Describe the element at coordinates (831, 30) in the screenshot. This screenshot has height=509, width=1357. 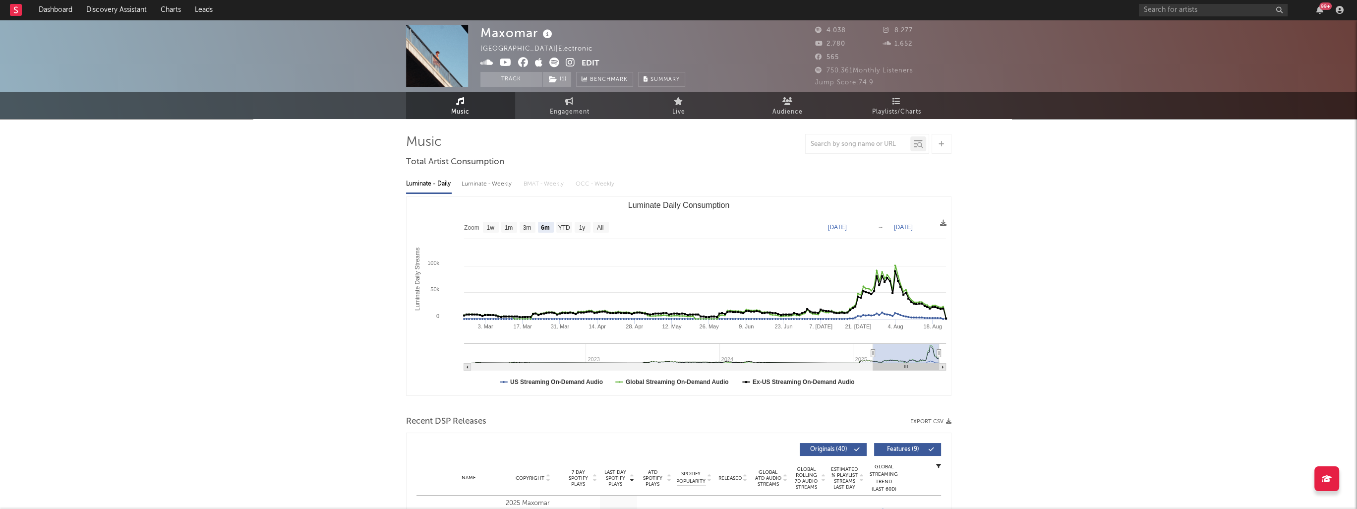
I see `span: 4.038` at that location.